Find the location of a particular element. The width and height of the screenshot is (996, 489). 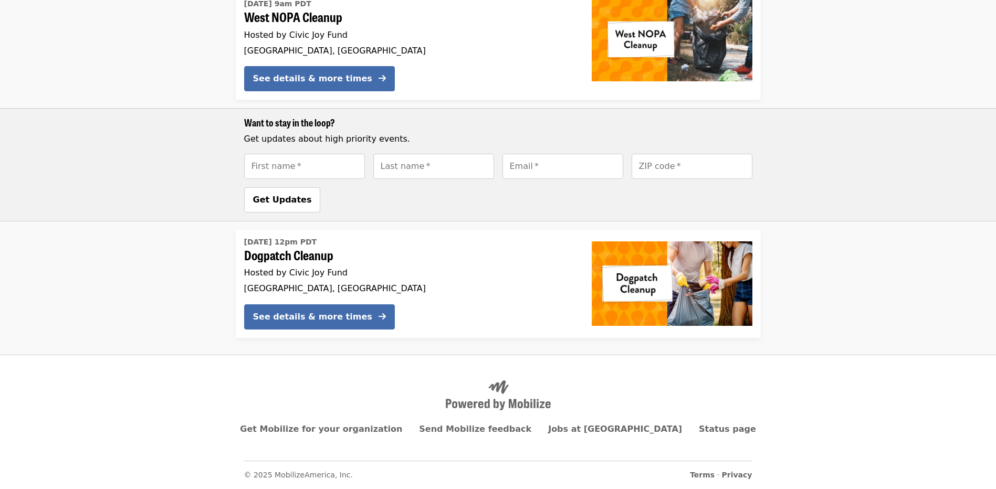

span: Privacy is located at coordinates (737, 475).